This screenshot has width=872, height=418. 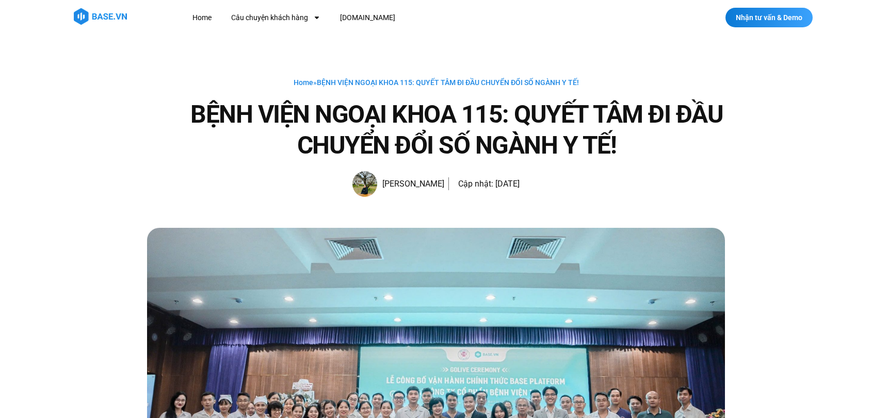 What do you see at coordinates (769, 18) in the screenshot?
I see `a: Nhận tư vấn & Demo` at bounding box center [769, 18].